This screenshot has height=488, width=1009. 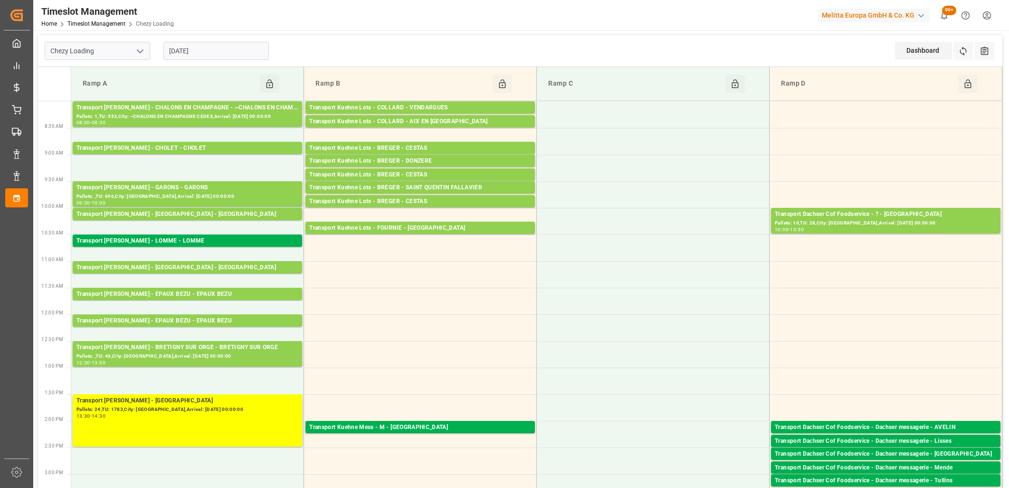 I want to click on input: Type to search/select, so click(x=97, y=51).